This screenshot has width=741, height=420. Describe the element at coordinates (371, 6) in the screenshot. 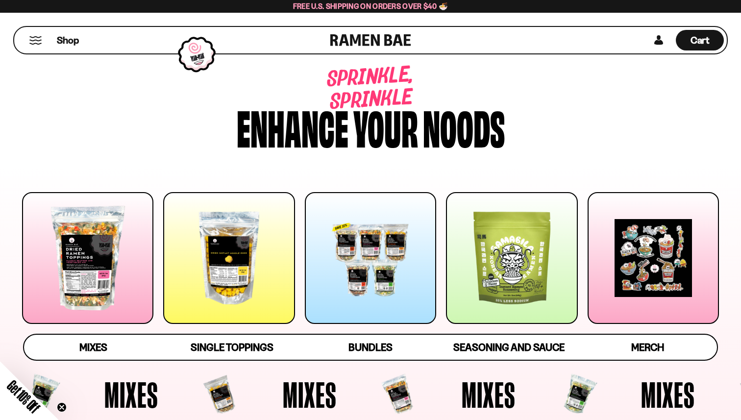

I see `span: Free U.S. Shipping on Orders over $40 🍜` at that location.